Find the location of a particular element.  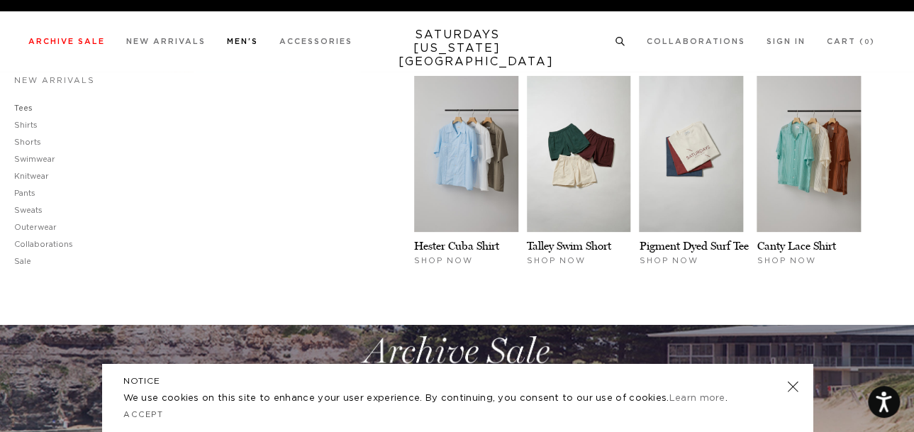

a: Men's is located at coordinates (242, 41).